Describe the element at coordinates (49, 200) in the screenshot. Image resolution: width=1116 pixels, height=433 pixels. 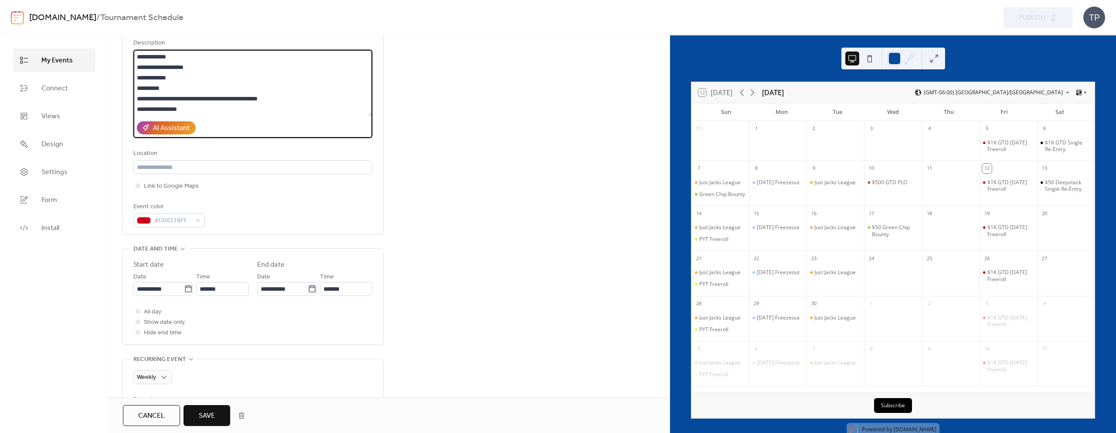
I see `span: Form` at that location.